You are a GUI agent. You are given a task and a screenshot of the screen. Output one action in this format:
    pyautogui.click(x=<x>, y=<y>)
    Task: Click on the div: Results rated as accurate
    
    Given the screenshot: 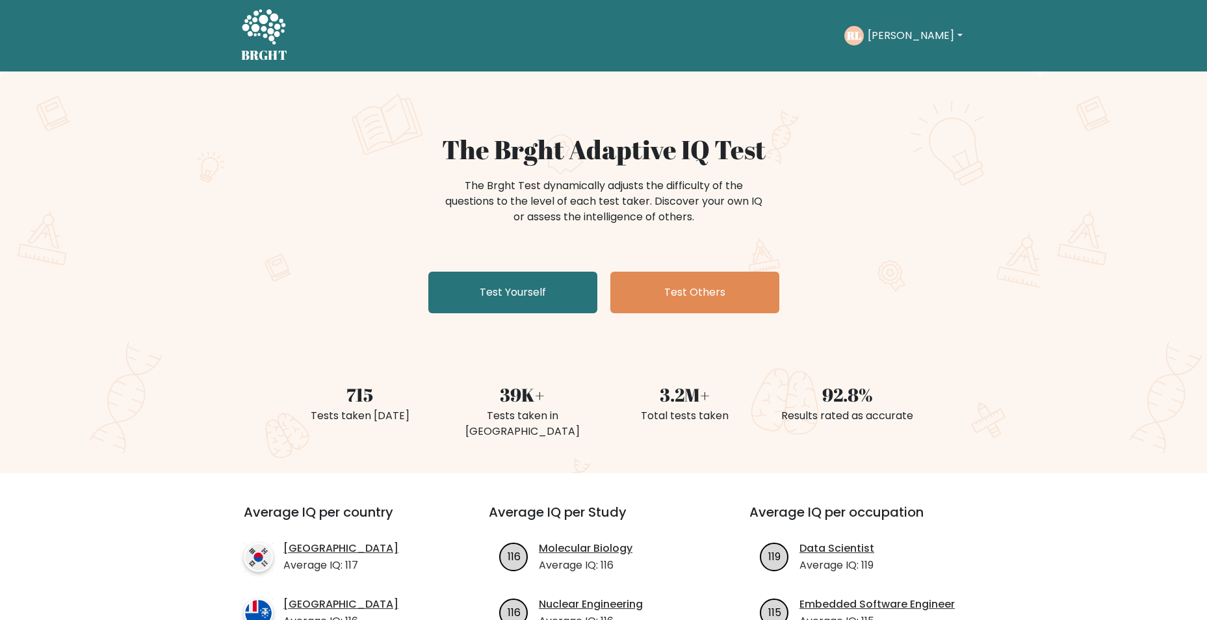 What is the action you would take?
    pyautogui.click(x=848, y=416)
    